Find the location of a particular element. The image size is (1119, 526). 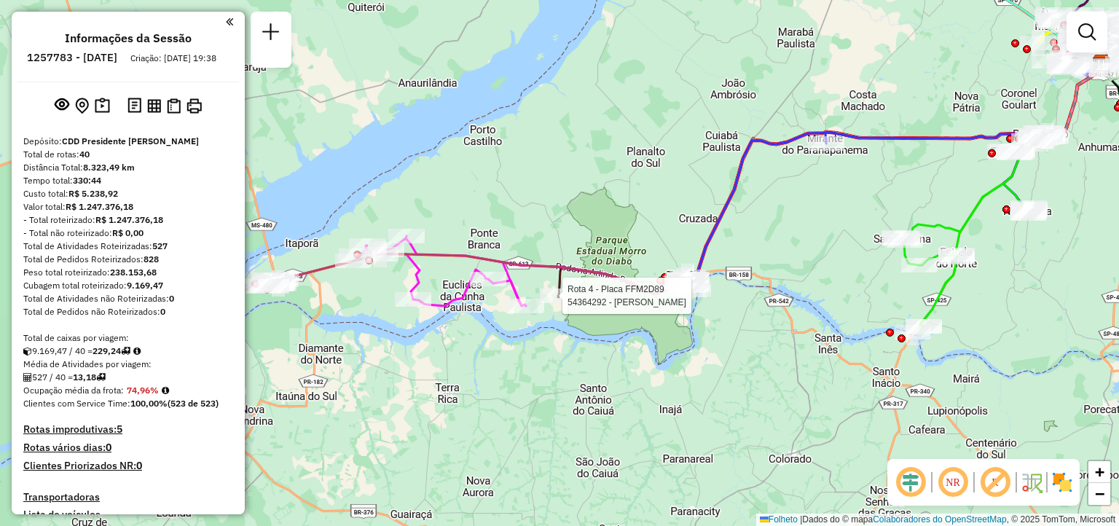

div: - Total não roteirizado: is located at coordinates (128, 233).